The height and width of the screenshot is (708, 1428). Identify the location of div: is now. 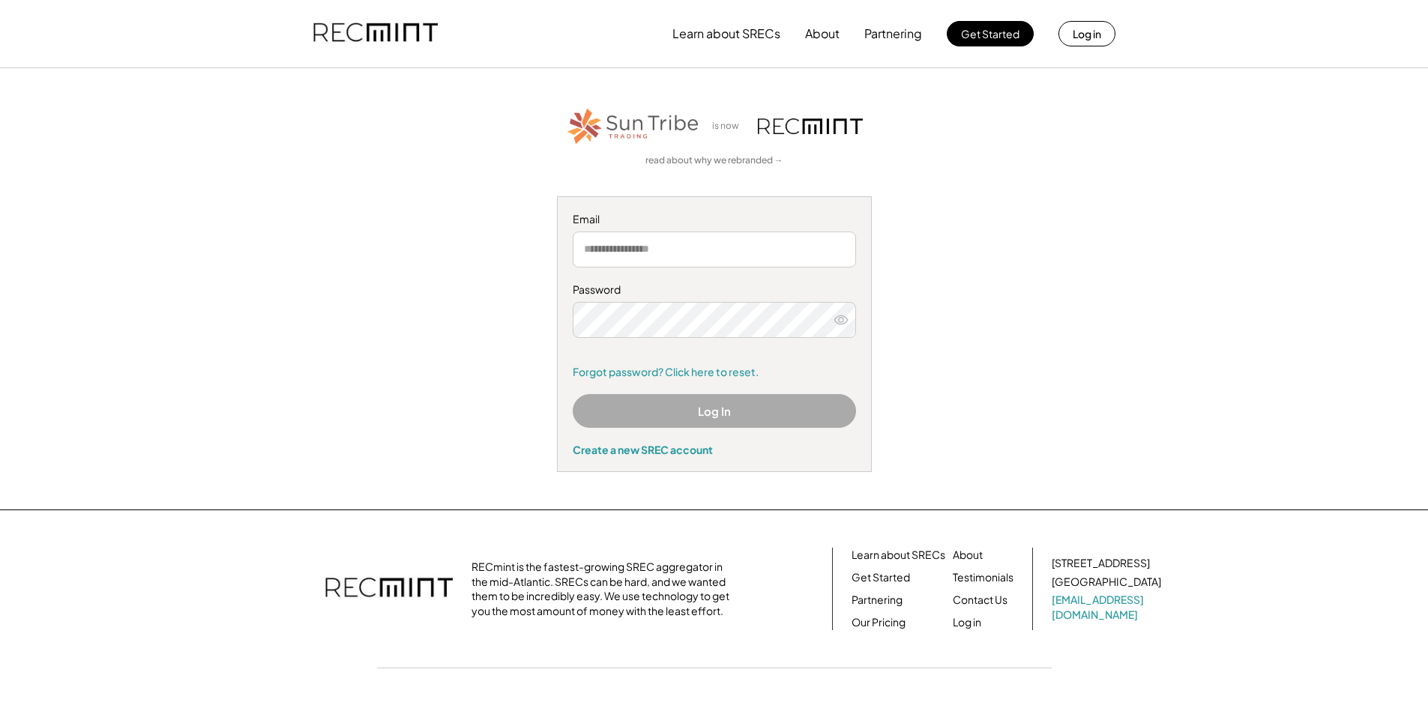
(729, 126).